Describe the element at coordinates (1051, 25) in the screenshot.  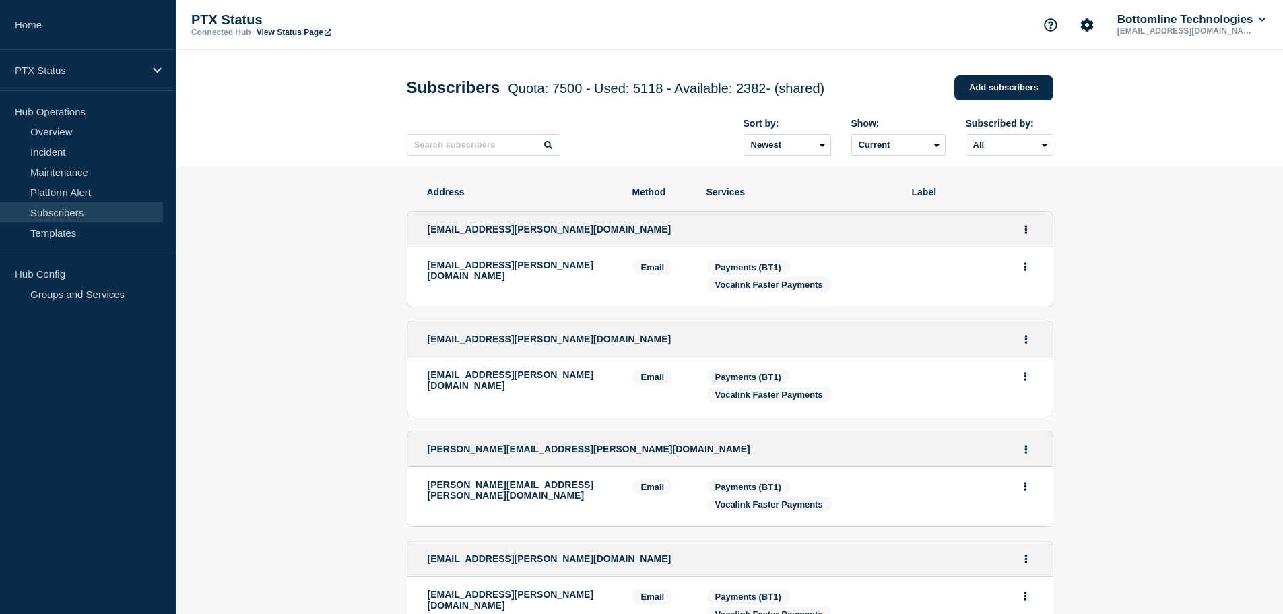
I see `button: Support` at that location.